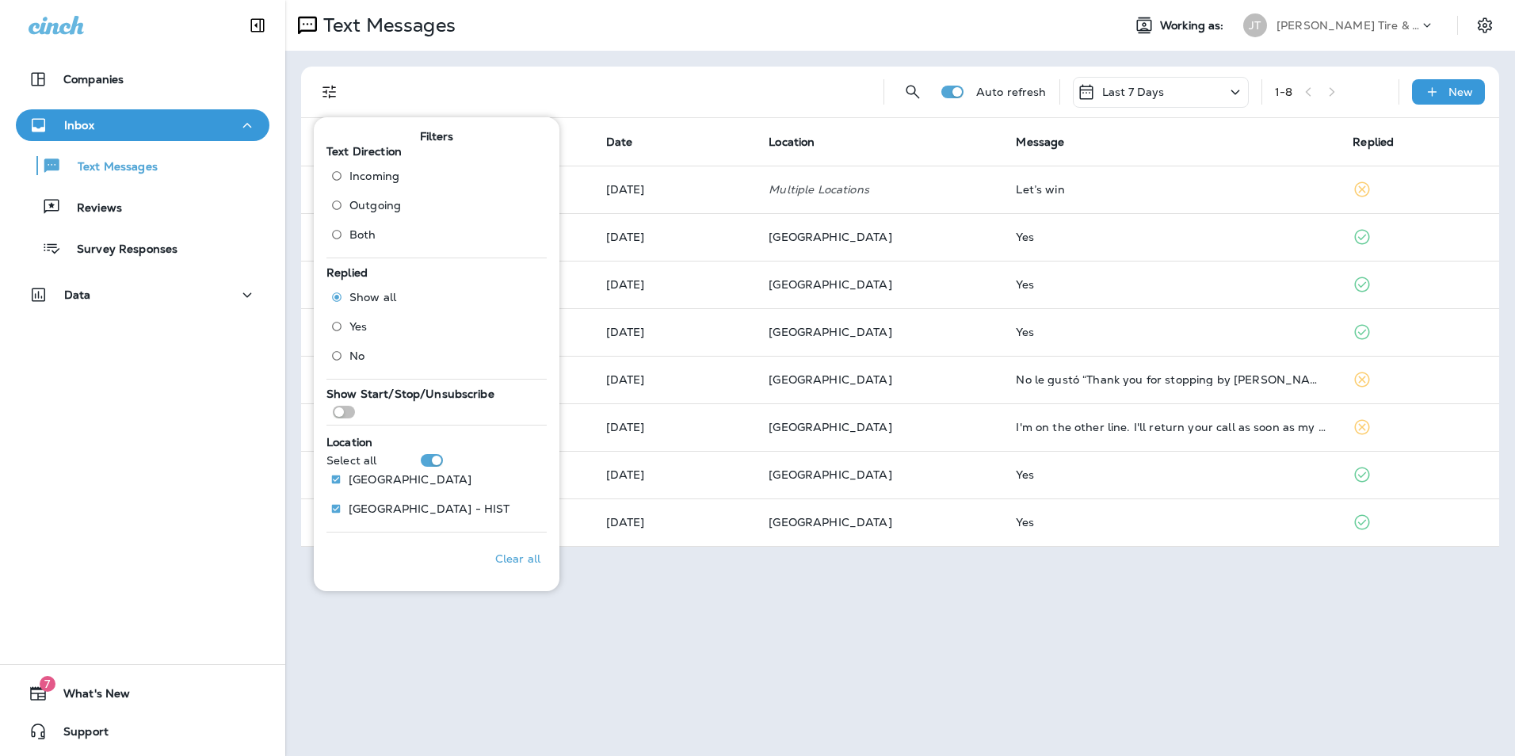  What do you see at coordinates (1255, 25) in the screenshot?
I see `div: JT` at bounding box center [1255, 25].